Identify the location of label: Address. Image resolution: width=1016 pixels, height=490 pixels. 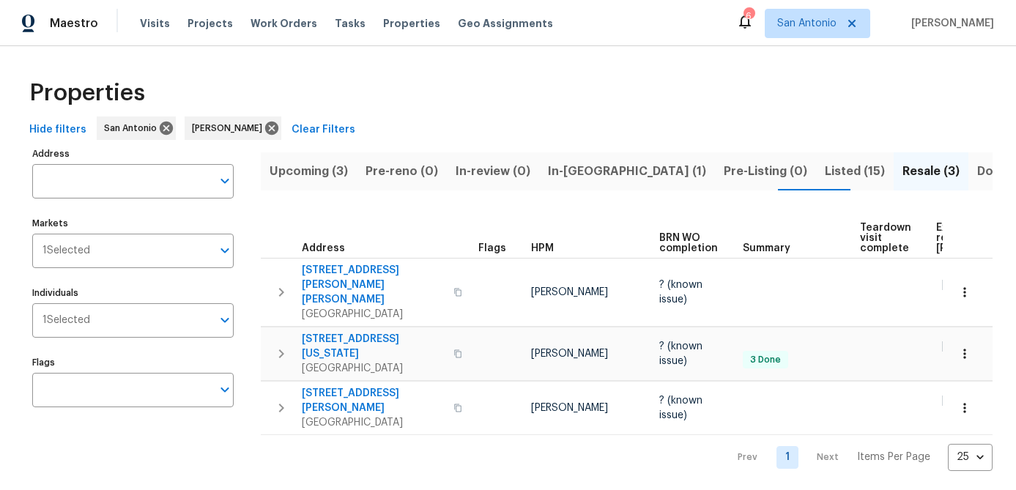
(133, 154).